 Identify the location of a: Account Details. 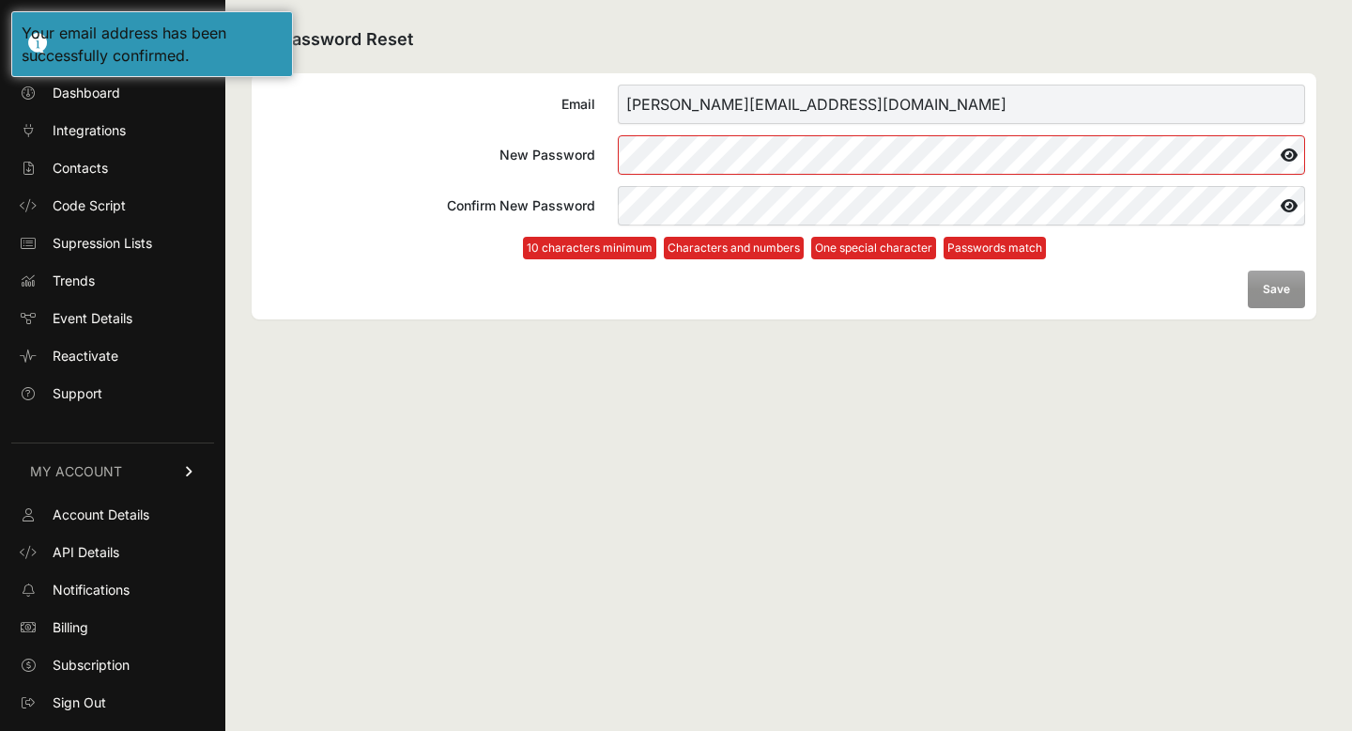
(113, 515).